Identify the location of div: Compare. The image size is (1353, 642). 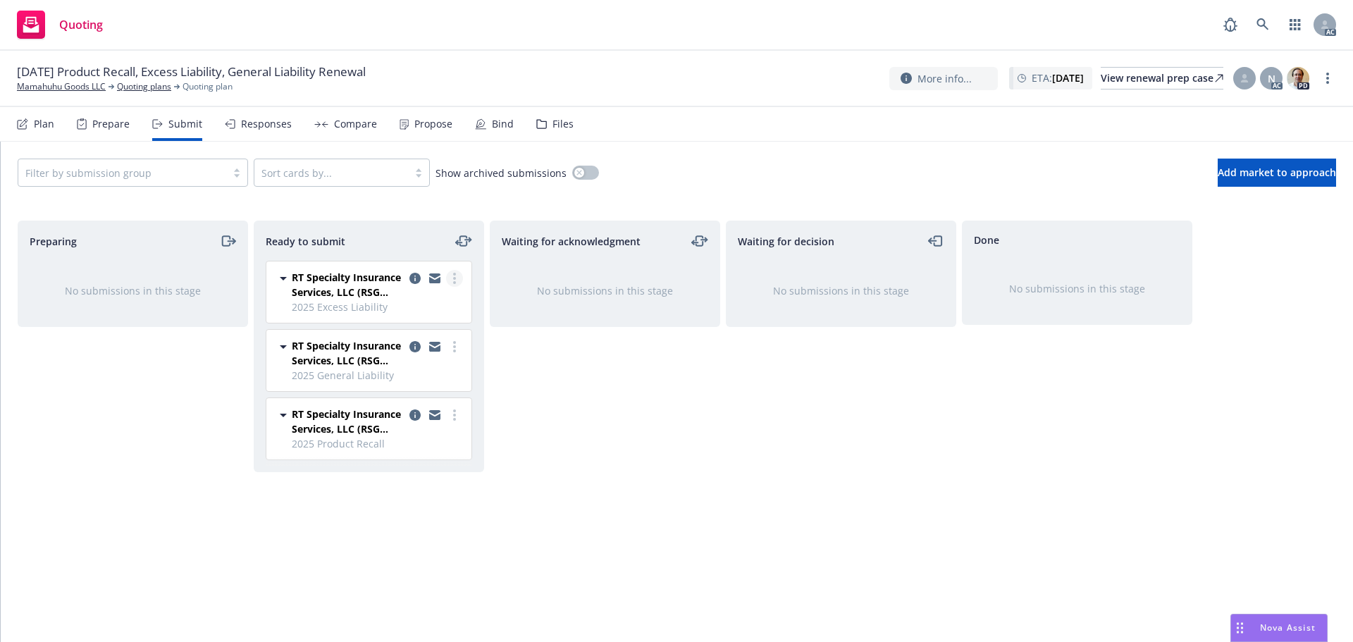
(355, 124).